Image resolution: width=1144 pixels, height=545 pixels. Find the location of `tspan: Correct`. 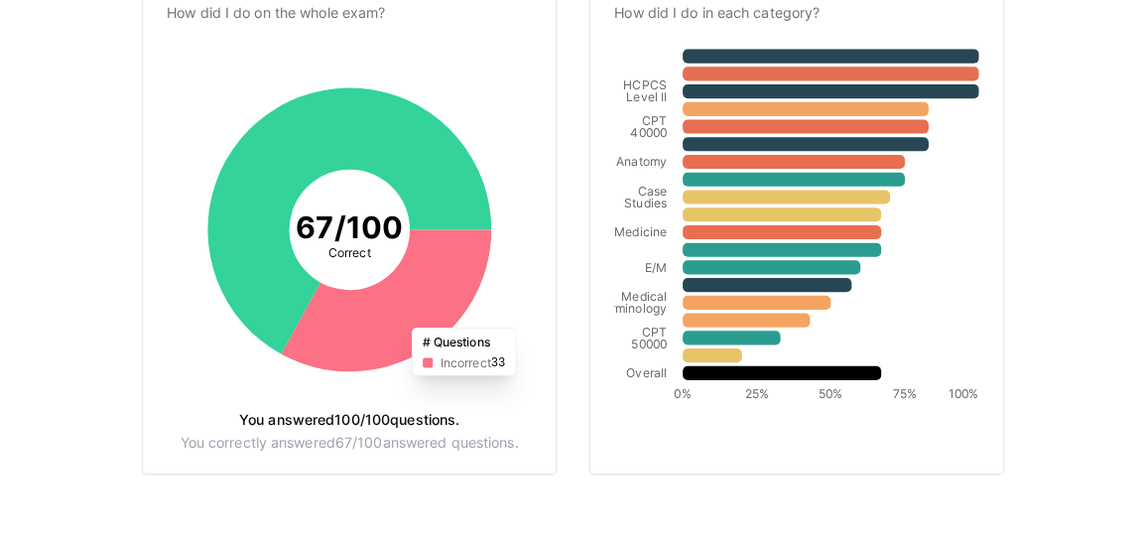

tspan: Correct is located at coordinates (351, 256).